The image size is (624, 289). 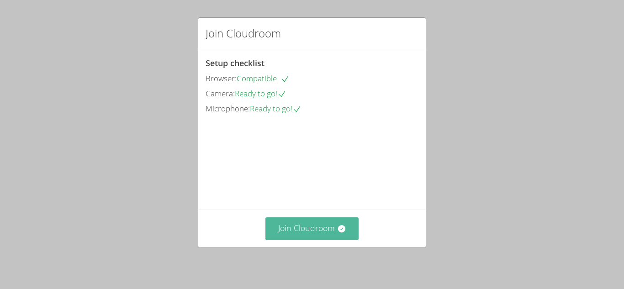 I want to click on h2: Join Cloudroom, so click(x=243, y=33).